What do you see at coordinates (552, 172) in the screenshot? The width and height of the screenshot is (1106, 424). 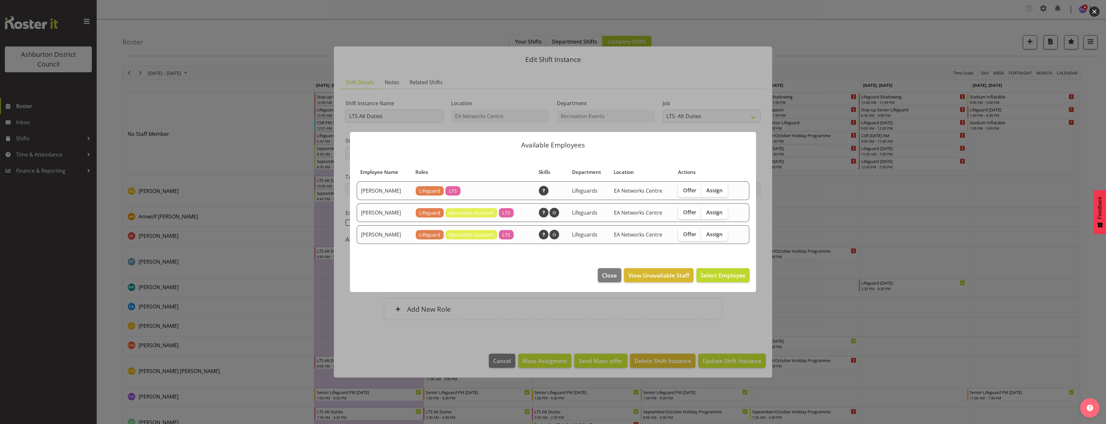 I see `div: Skills` at bounding box center [552, 172].